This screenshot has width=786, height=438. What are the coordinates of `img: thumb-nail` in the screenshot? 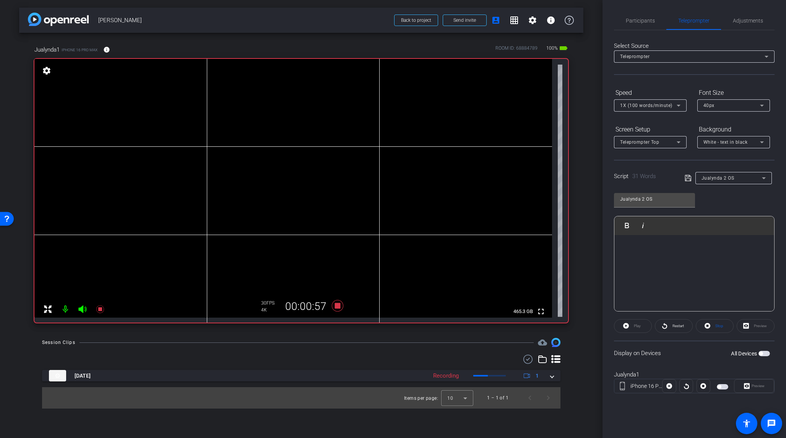 It's located at (57, 376).